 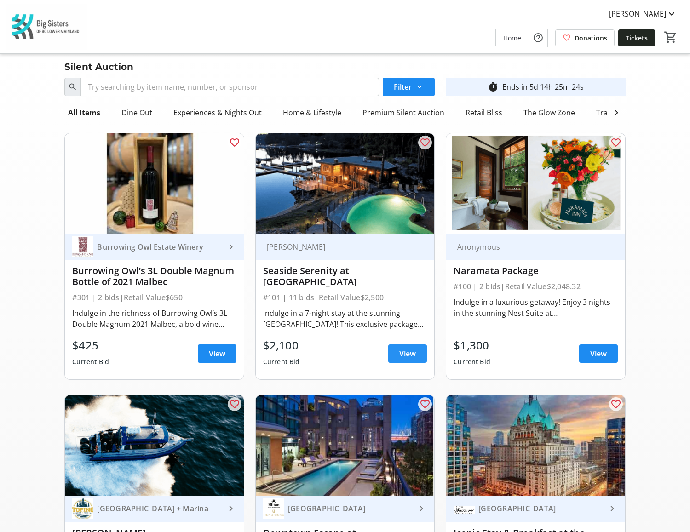 What do you see at coordinates (402, 87) in the screenshot?
I see `span: Filter` at bounding box center [402, 87].